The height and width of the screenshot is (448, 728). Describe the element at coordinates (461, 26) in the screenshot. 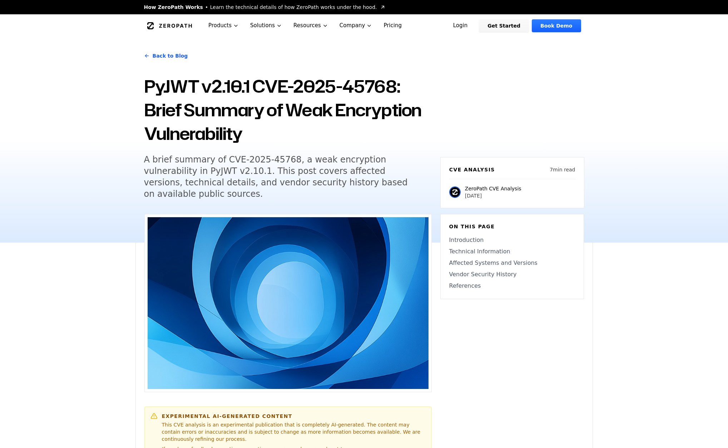

I see `a: Login` at that location.